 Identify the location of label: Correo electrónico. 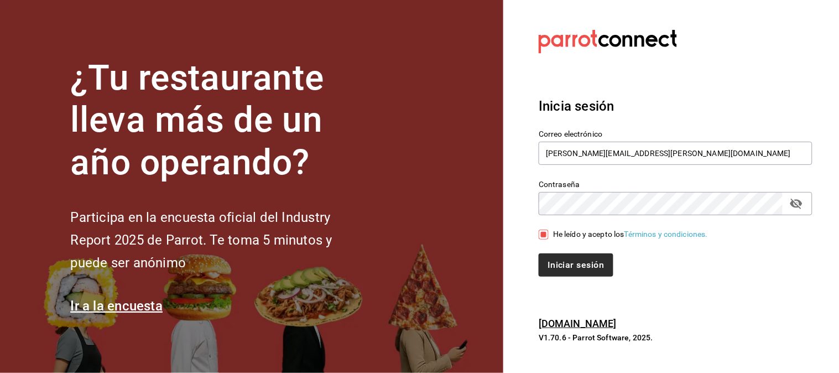
(675, 134).